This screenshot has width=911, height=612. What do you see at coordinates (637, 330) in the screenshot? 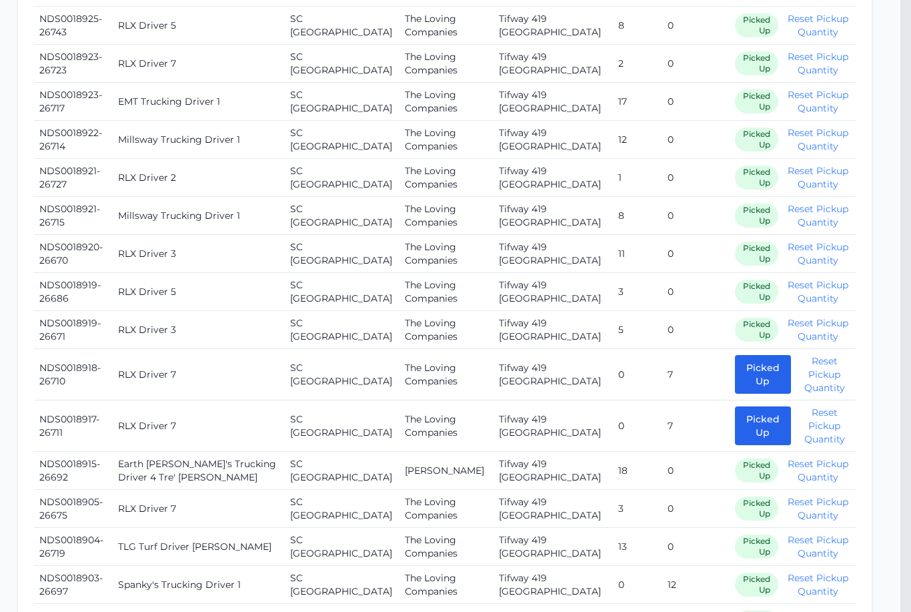
I see `td: 5` at bounding box center [637, 330].